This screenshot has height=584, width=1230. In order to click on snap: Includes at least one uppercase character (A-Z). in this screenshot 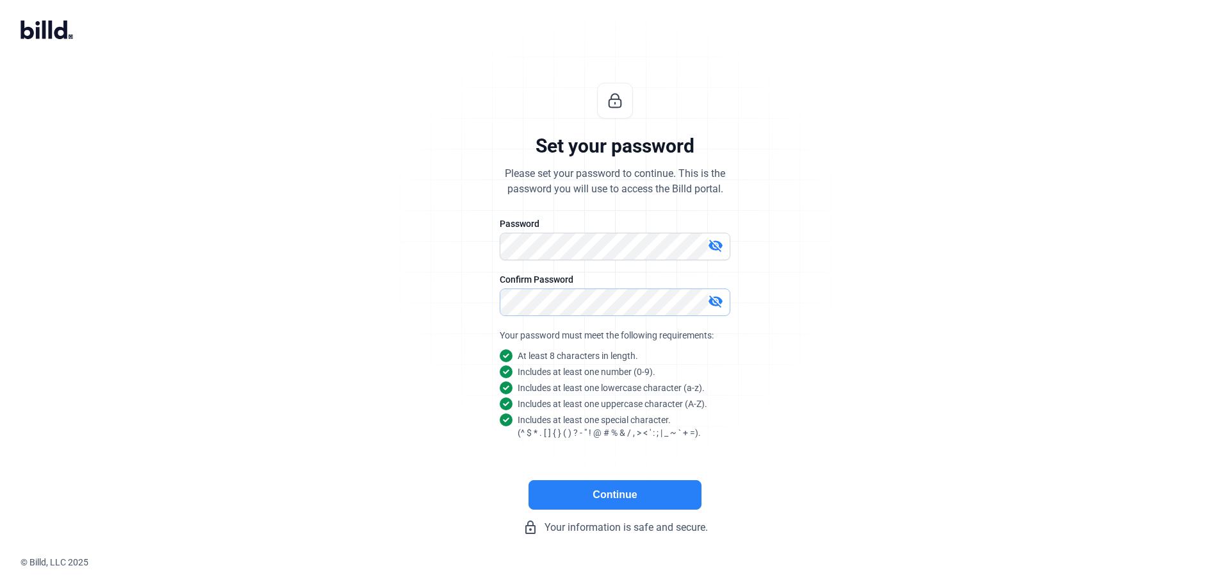, I will do `click(613, 404)`.